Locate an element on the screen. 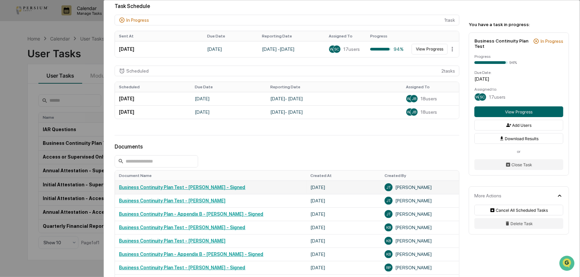 This screenshot has width=580, height=277. div: Scheduled is located at coordinates (137, 71).